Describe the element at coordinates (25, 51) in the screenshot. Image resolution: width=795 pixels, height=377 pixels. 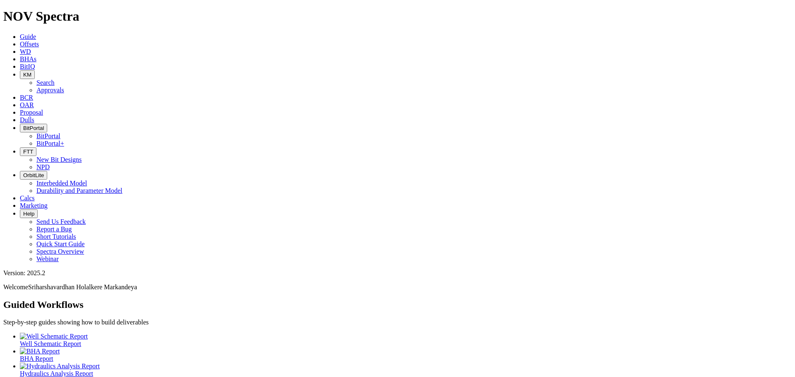
I see `a: WD` at that location.